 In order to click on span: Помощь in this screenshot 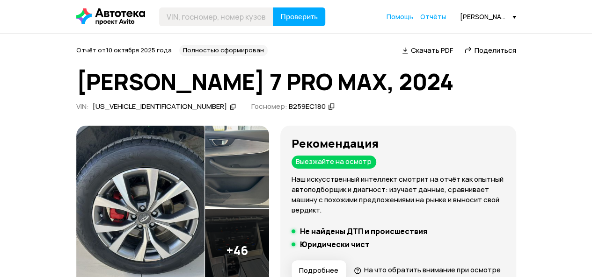, I will do `click(399, 16)`.